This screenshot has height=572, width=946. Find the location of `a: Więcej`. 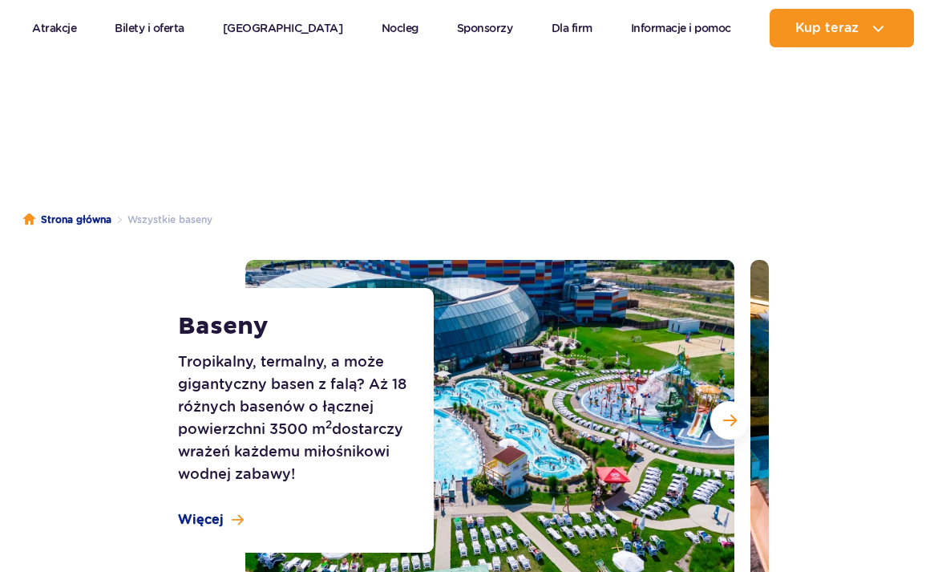

a: Więcej is located at coordinates (211, 520).